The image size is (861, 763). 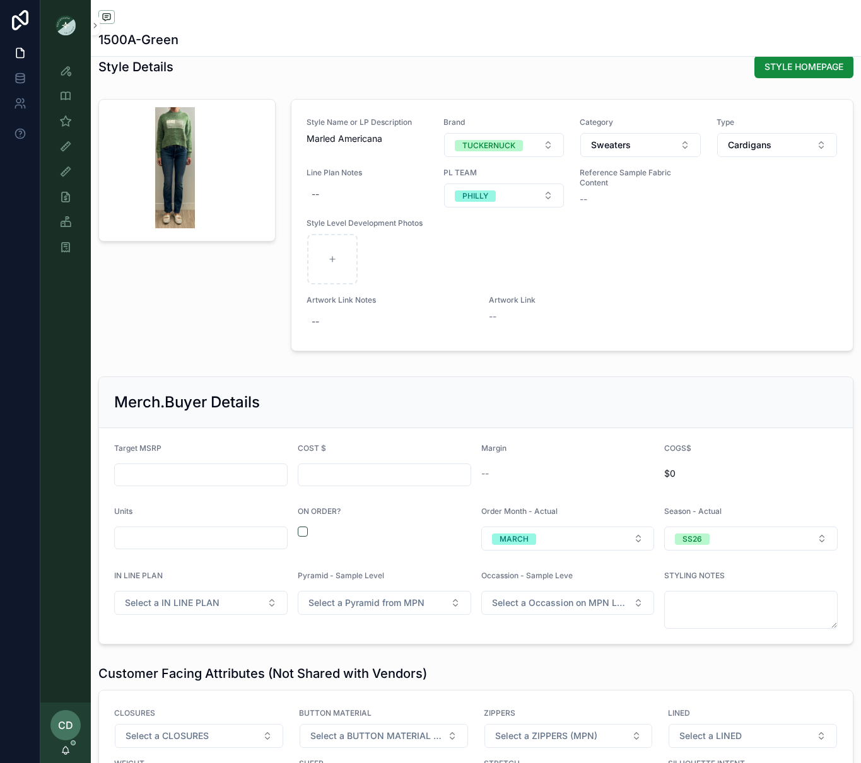 What do you see at coordinates (167, 736) in the screenshot?
I see `span: Select a CLOSURES` at bounding box center [167, 736].